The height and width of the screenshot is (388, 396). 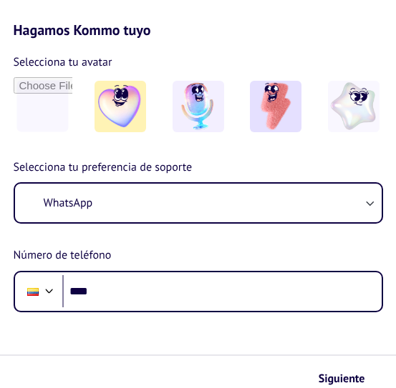 I want to click on span: Siguiente, so click(x=341, y=379).